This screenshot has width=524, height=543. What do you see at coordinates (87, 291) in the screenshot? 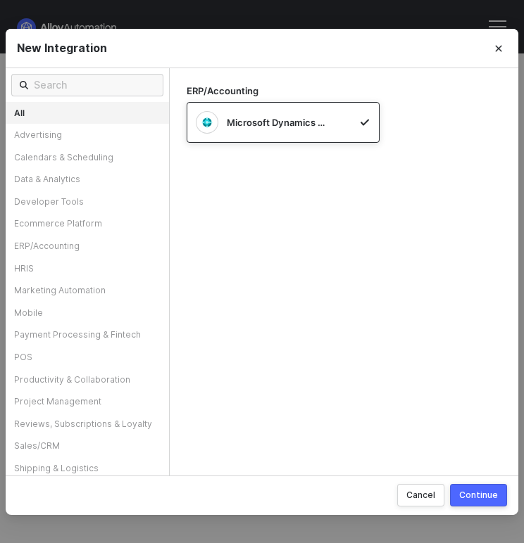
I see `div: Marketing Automation` at bounding box center [87, 291].